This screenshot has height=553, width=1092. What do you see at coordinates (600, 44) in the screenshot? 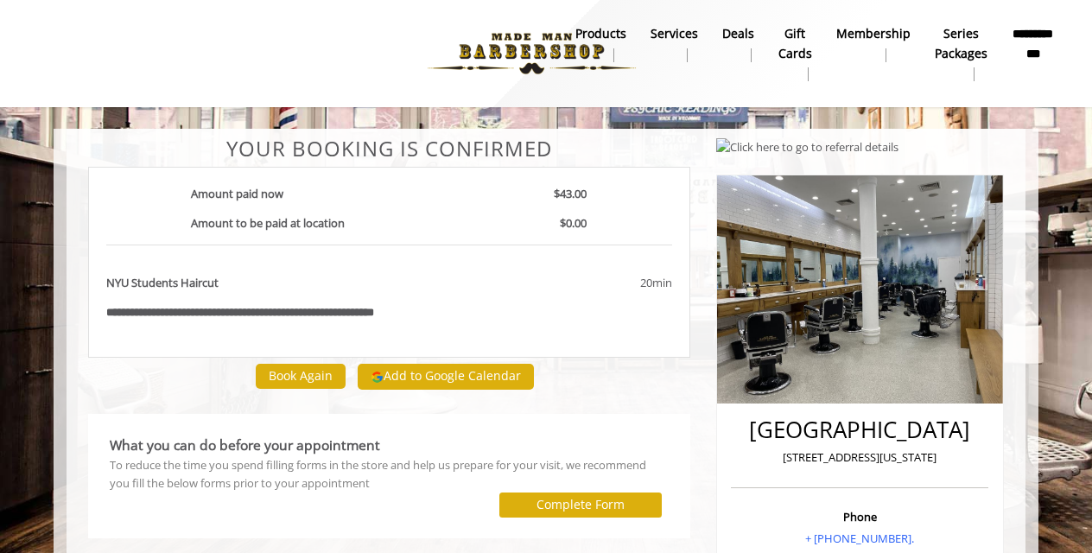
I see `a: Productsproducts` at bounding box center [600, 44].